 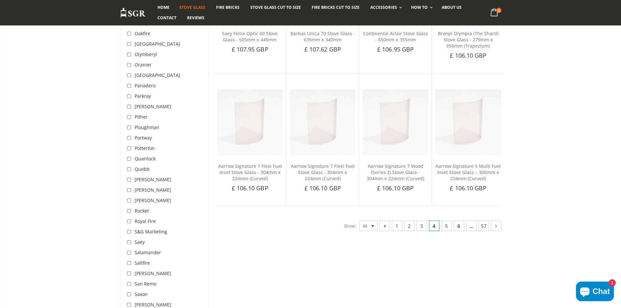 What do you see at coordinates (409, 226) in the screenshot?
I see `a: 2` at bounding box center [409, 226].